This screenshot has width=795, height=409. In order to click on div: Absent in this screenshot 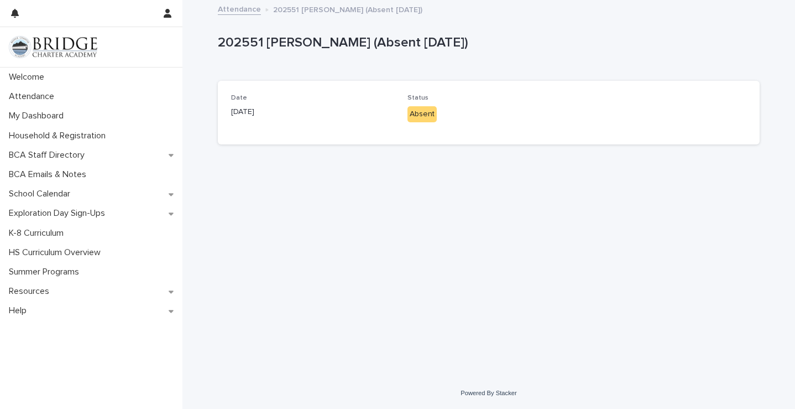, I will do `click(422, 114)`.